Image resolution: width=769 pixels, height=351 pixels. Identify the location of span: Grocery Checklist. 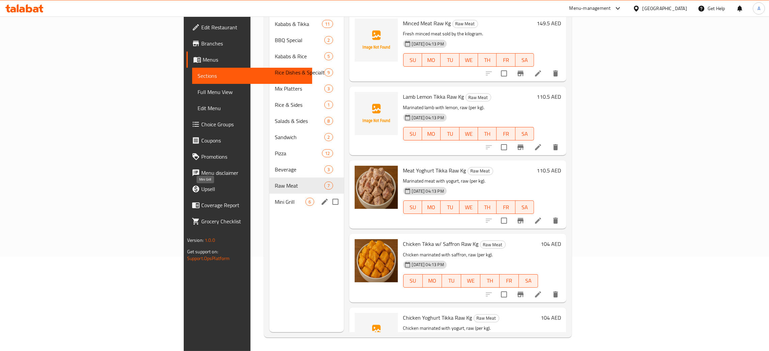
(254, 221).